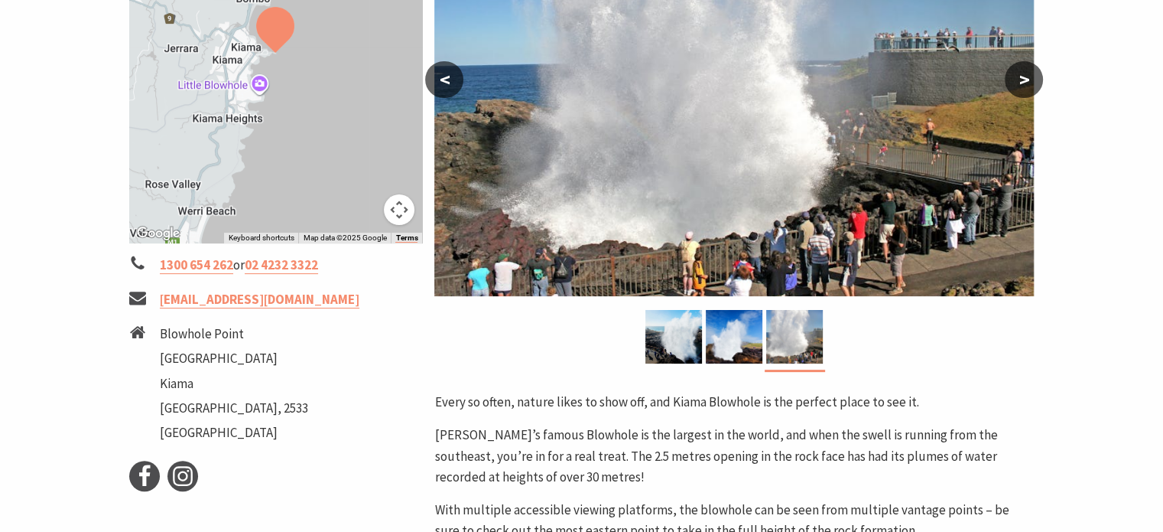 The image size is (1163, 532). I want to click on a: Open this area in Google Maps (opens a new window), so click(158, 233).